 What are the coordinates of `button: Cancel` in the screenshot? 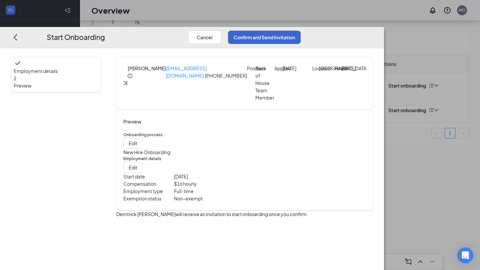 It's located at (205, 37).